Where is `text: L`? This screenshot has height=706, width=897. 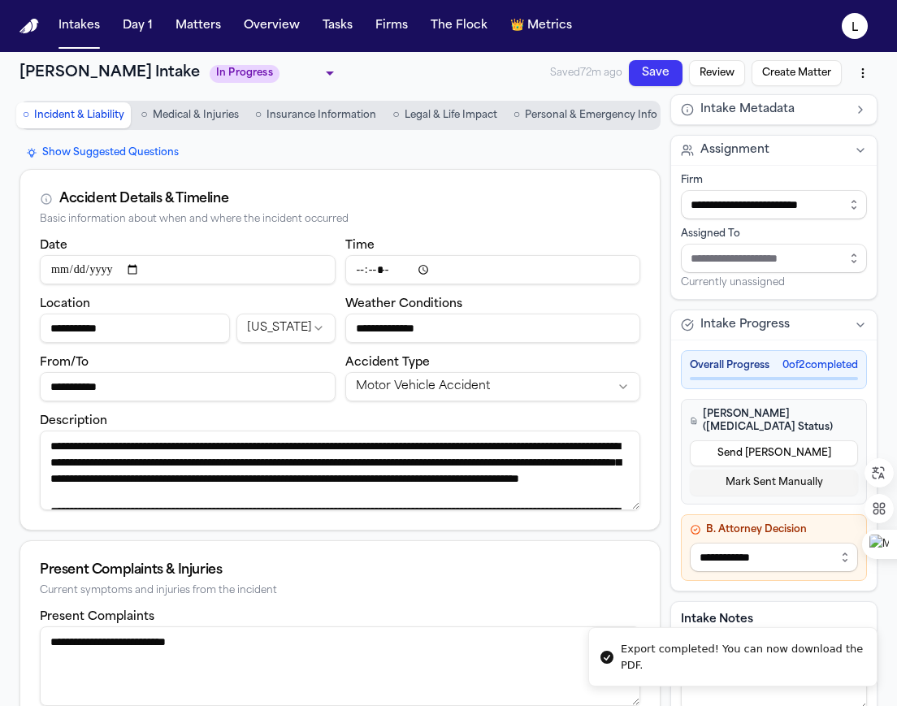
text: L is located at coordinates (854, 28).